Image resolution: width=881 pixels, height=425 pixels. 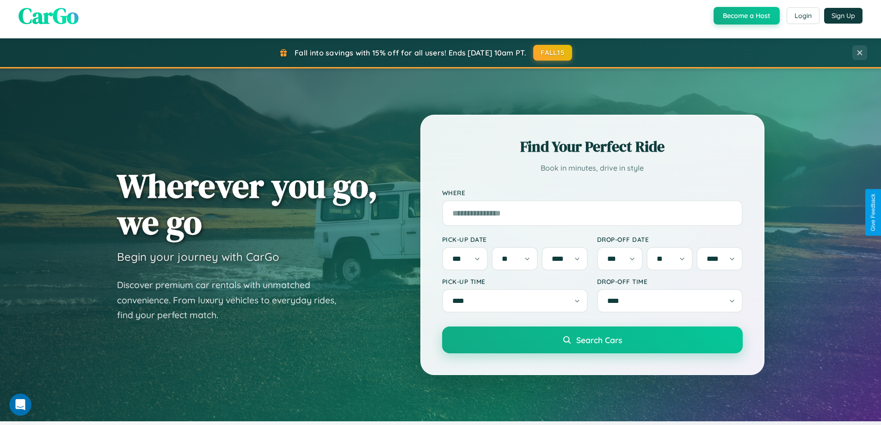 I want to click on label: Where, so click(x=592, y=192).